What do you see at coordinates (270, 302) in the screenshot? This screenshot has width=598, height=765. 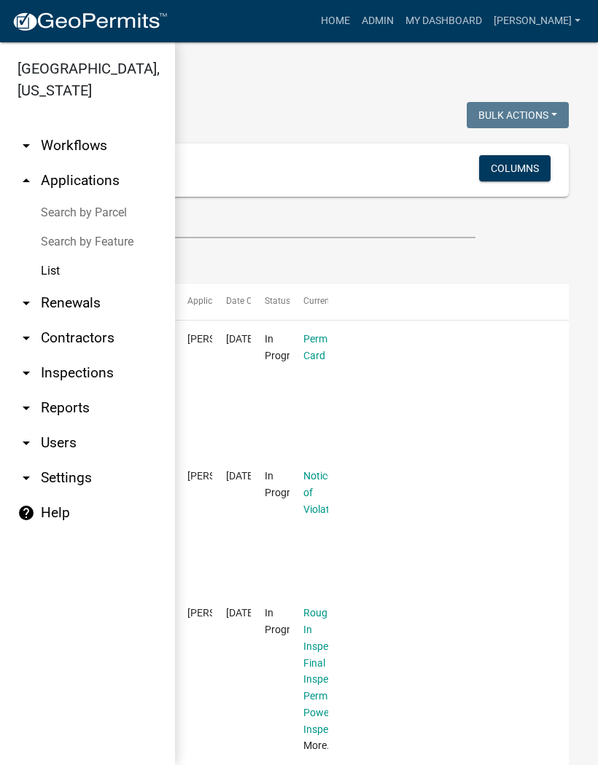 I see `datatable-header-cell: Status` at bounding box center [270, 302].